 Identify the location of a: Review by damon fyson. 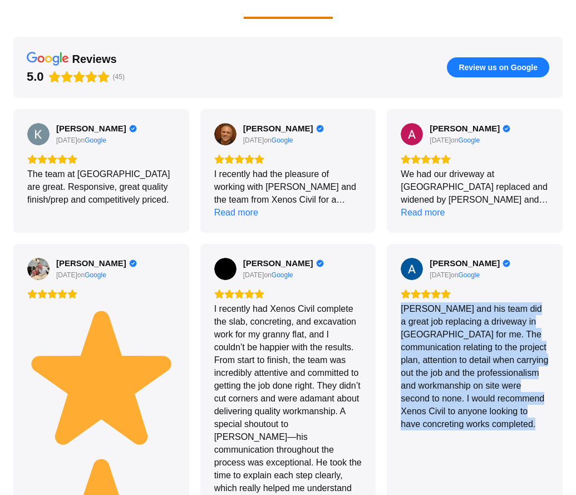
(96, 263).